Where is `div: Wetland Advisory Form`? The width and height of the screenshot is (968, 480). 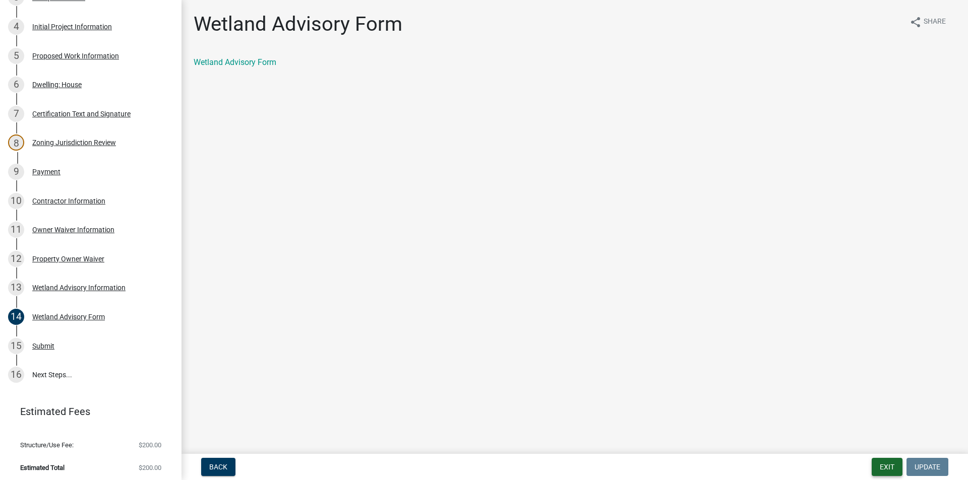 div: Wetland Advisory Form is located at coordinates (69, 317).